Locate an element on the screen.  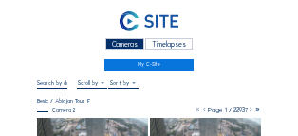
a: My C-Site is located at coordinates (149, 64).